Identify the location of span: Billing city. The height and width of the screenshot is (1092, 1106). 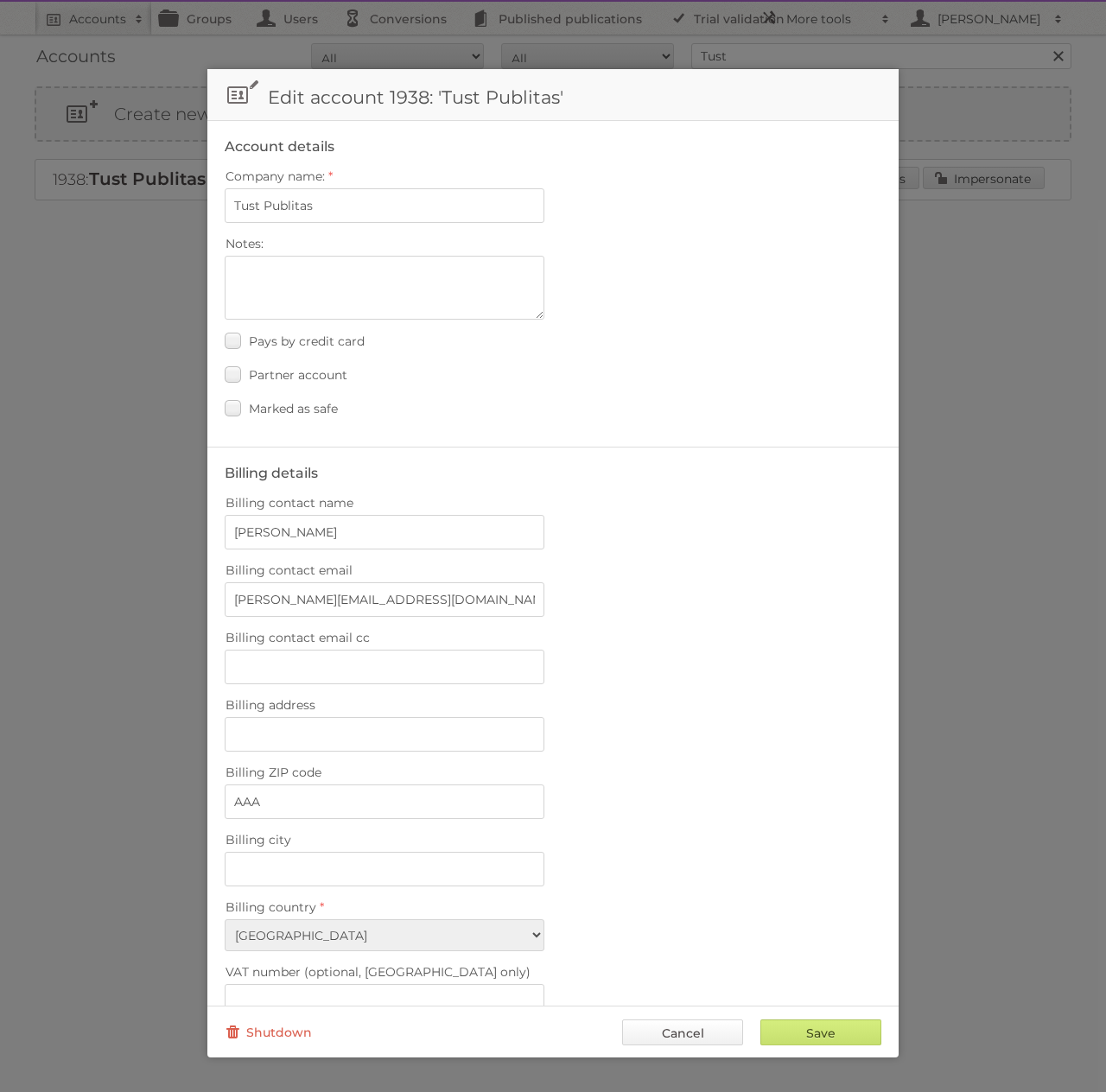
(259, 840).